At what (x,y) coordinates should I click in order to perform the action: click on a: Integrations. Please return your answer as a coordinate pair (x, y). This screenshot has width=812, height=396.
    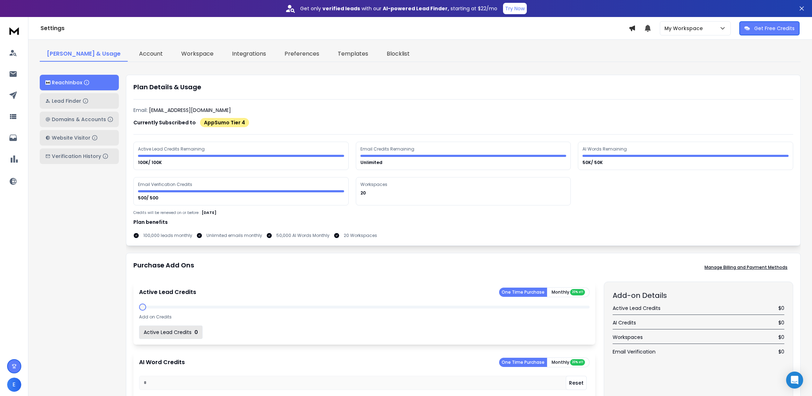
    Looking at the image, I should click on (249, 54).